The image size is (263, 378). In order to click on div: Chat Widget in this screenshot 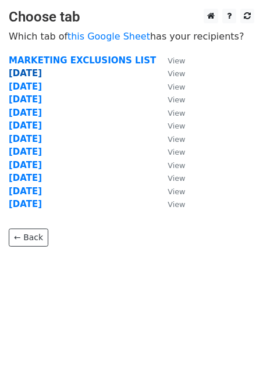, I will do `click(234, 351)`.